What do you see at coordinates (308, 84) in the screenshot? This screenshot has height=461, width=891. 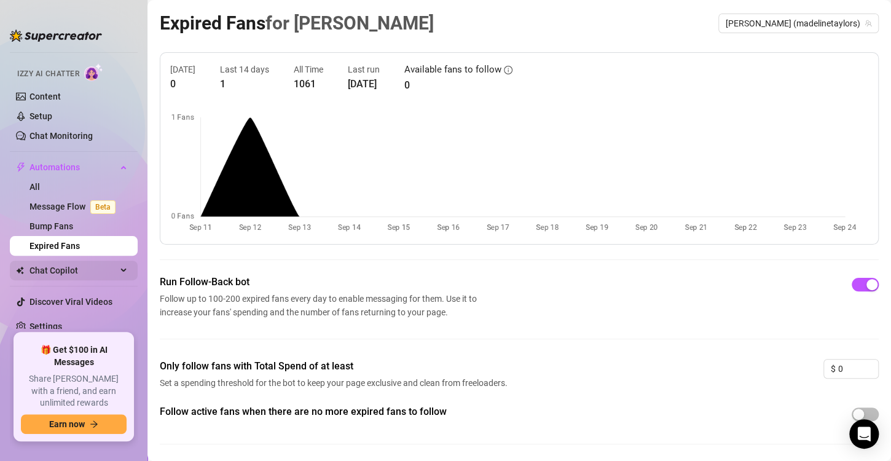 I see `article: 1061` at bounding box center [308, 84].